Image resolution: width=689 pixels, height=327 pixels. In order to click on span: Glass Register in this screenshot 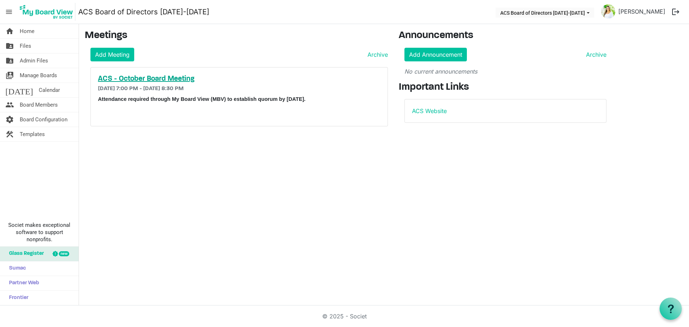, I will do `click(24, 254)`.